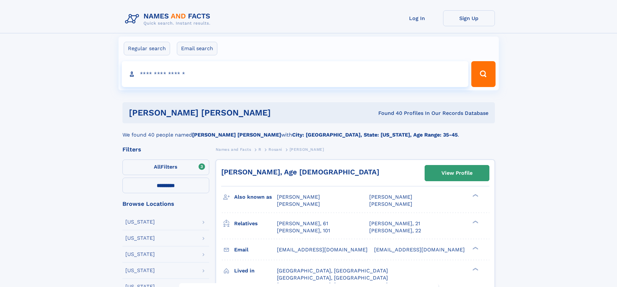  What do you see at coordinates (255, 197) in the screenshot?
I see `h3: Also known as` at bounding box center [255, 197].